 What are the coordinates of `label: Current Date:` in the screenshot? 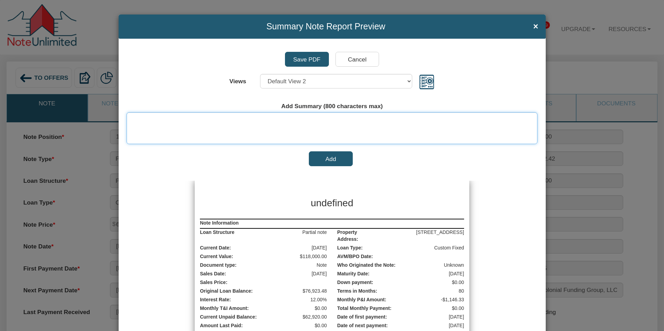 It's located at (240, 248).